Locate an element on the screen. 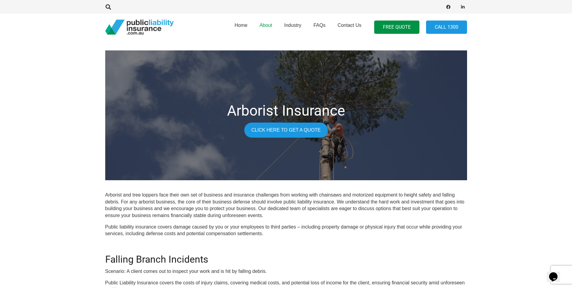 This screenshot has height=288, width=572. p: Scenario: A client comes out to inspect your work and is hit by falling debris. is located at coordinates (286, 271).